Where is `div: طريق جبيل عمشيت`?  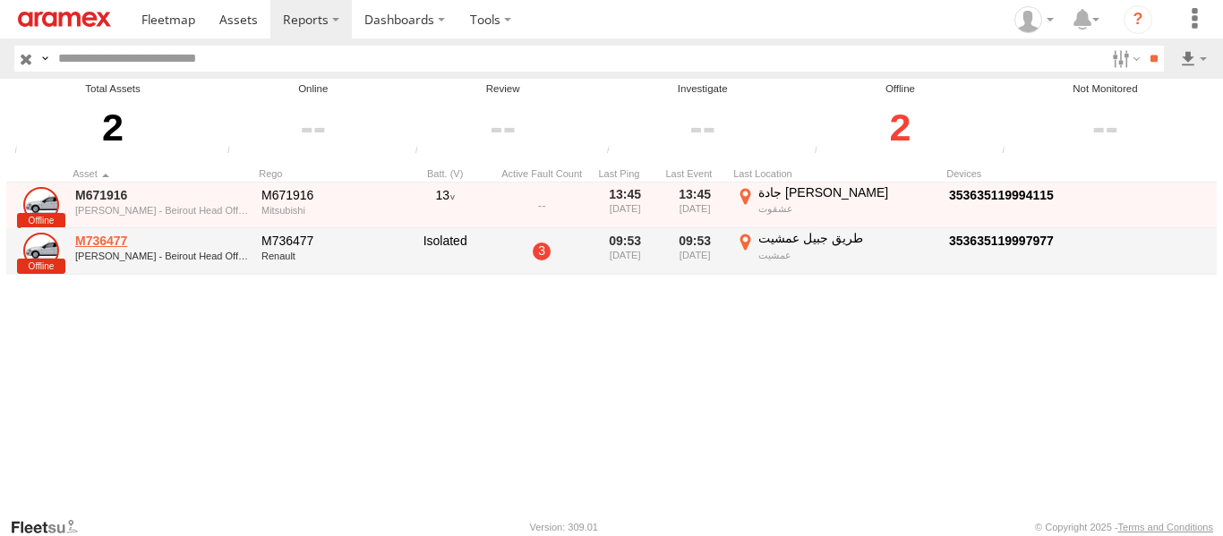 div: طريق جبيل عمشيت is located at coordinates (847, 238).